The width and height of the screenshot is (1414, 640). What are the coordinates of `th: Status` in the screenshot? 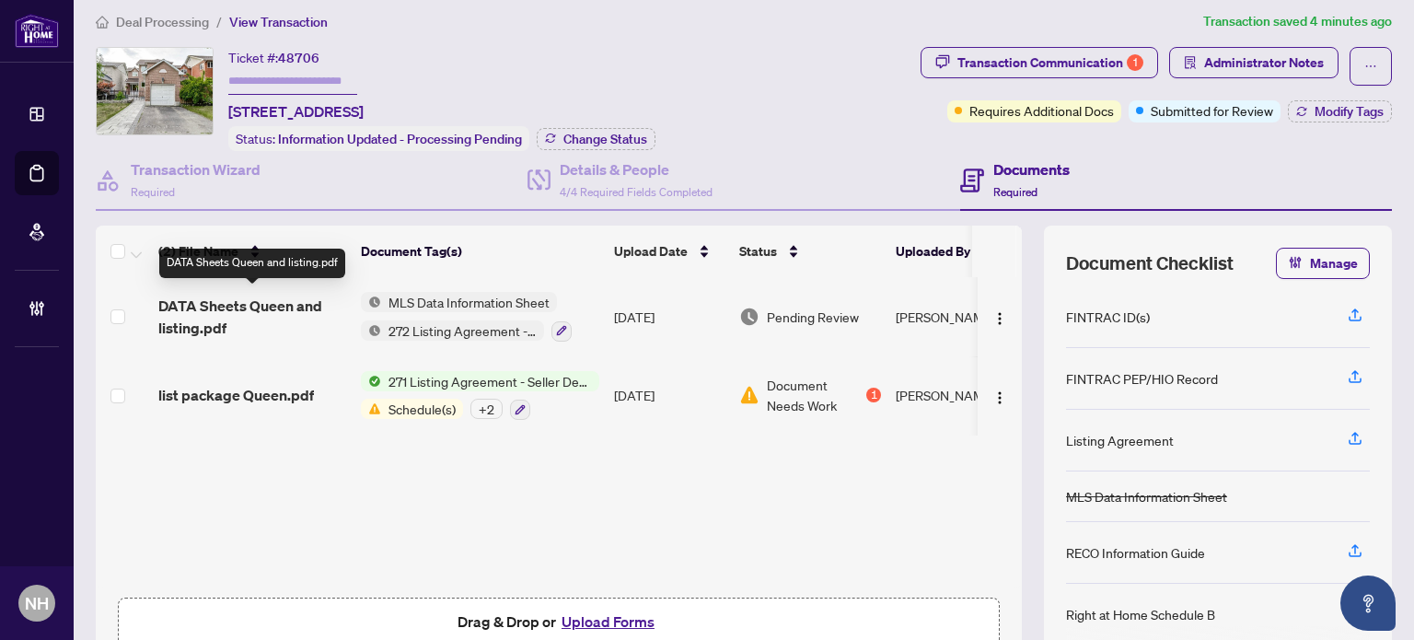 It's located at (810, 251).